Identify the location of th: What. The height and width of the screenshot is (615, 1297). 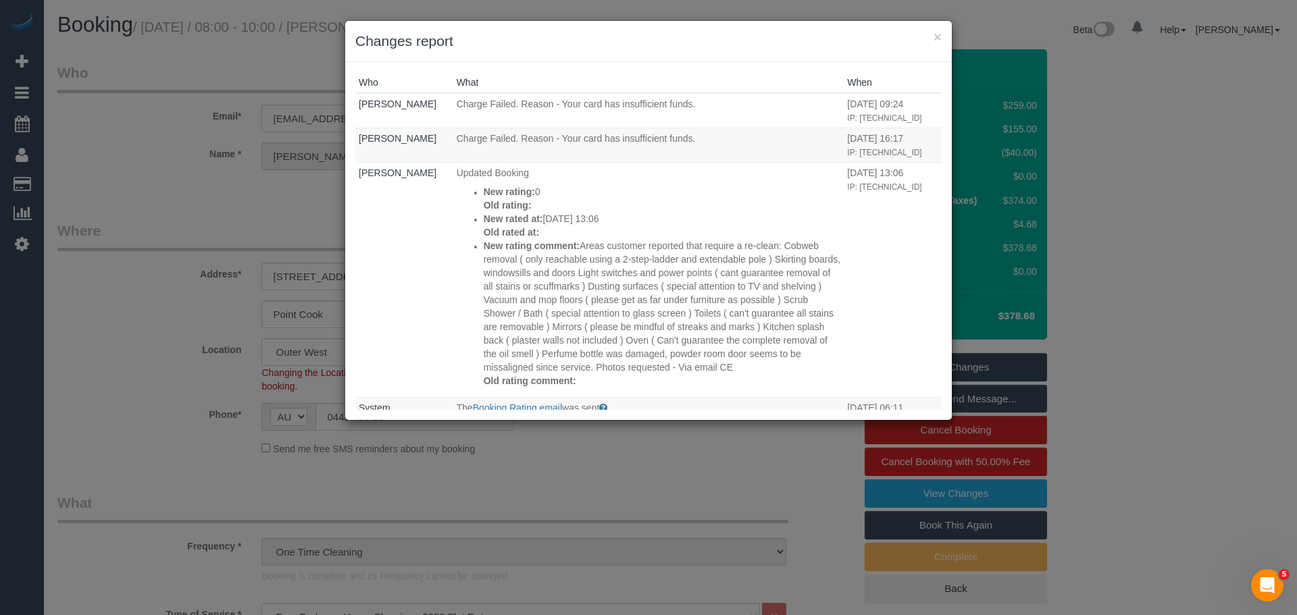
(648, 82).